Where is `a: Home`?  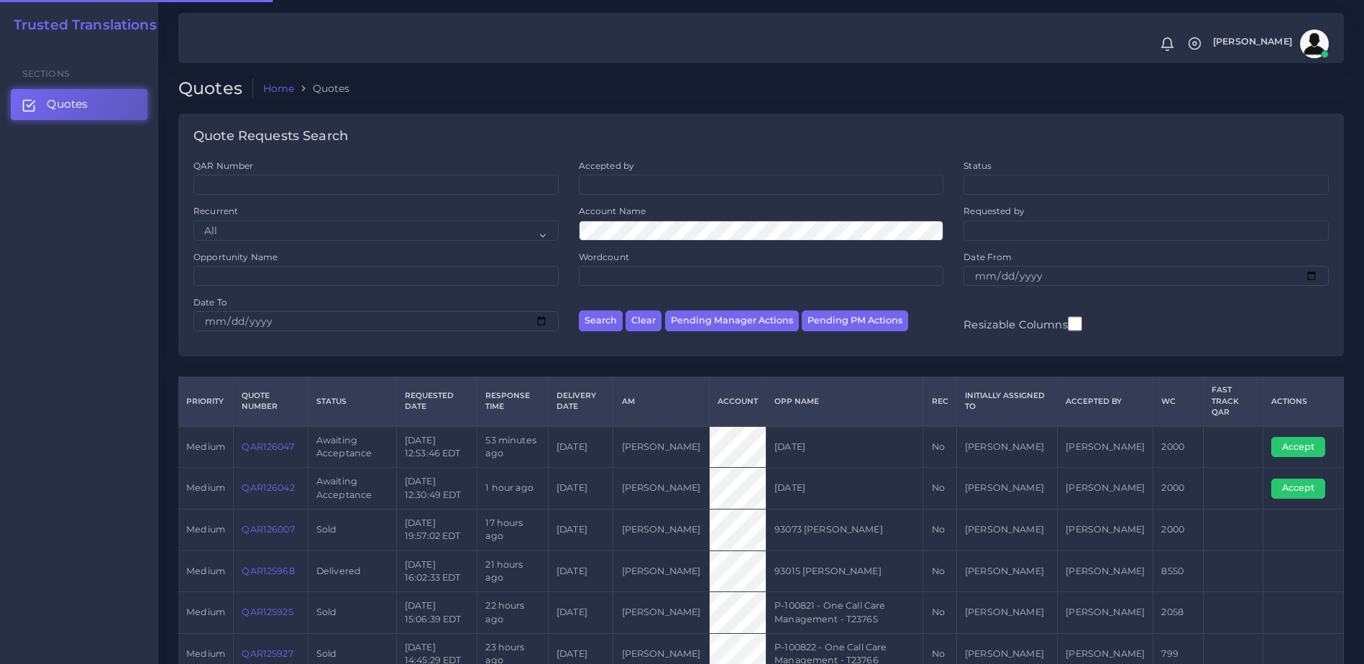 a: Home is located at coordinates (279, 88).